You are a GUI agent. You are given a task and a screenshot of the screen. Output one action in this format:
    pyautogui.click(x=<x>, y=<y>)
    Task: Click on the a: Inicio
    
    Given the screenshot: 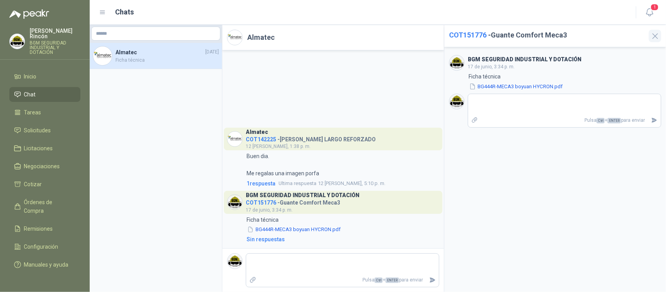 What is the action you would take?
    pyautogui.click(x=45, y=77)
    